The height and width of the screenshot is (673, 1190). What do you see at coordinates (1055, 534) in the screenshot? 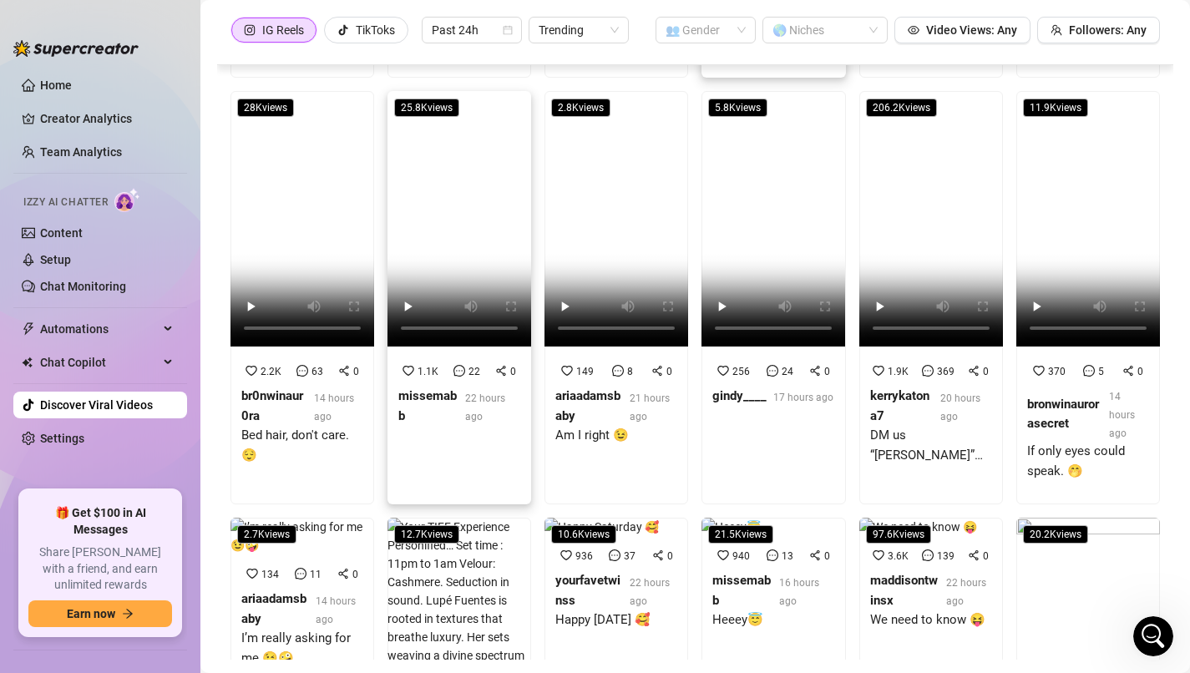
I see `span: 20.2K views` at bounding box center [1055, 534].